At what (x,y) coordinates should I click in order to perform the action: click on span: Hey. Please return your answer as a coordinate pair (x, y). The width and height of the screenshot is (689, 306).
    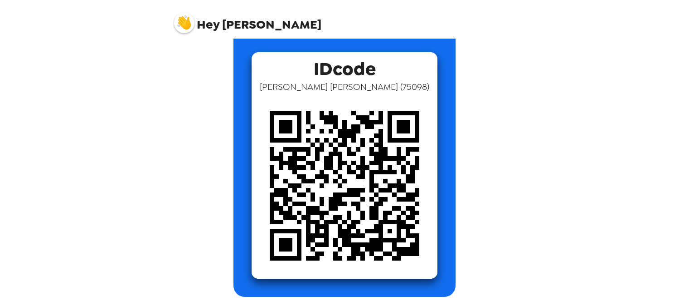
    Looking at the image, I should click on (208, 24).